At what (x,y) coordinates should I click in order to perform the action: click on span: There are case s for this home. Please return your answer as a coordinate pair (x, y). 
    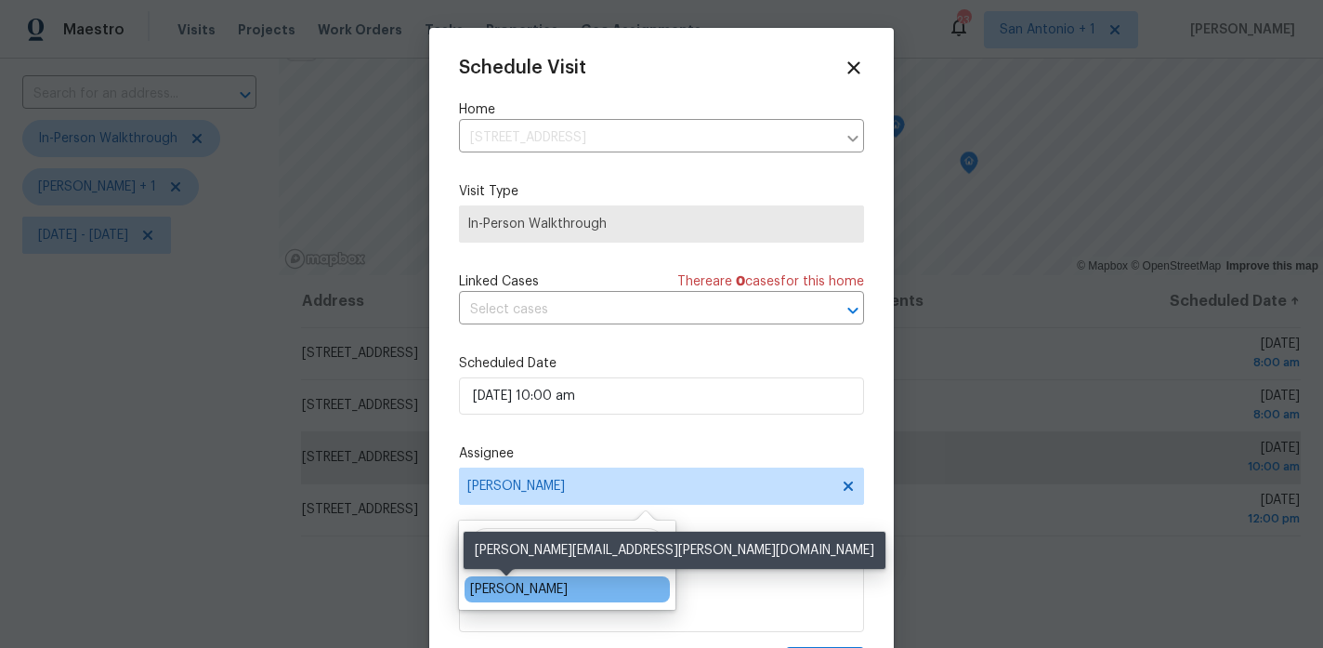
    Looking at the image, I should click on (770, 282).